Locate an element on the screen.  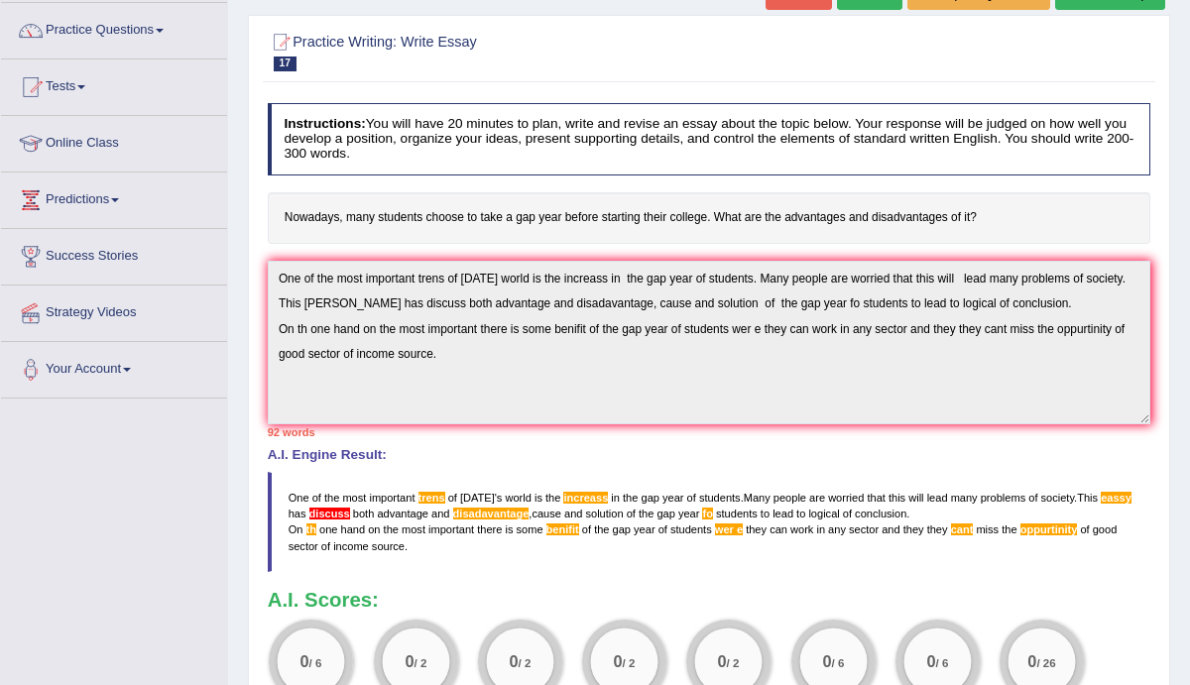
a: Tests is located at coordinates (114, 84).